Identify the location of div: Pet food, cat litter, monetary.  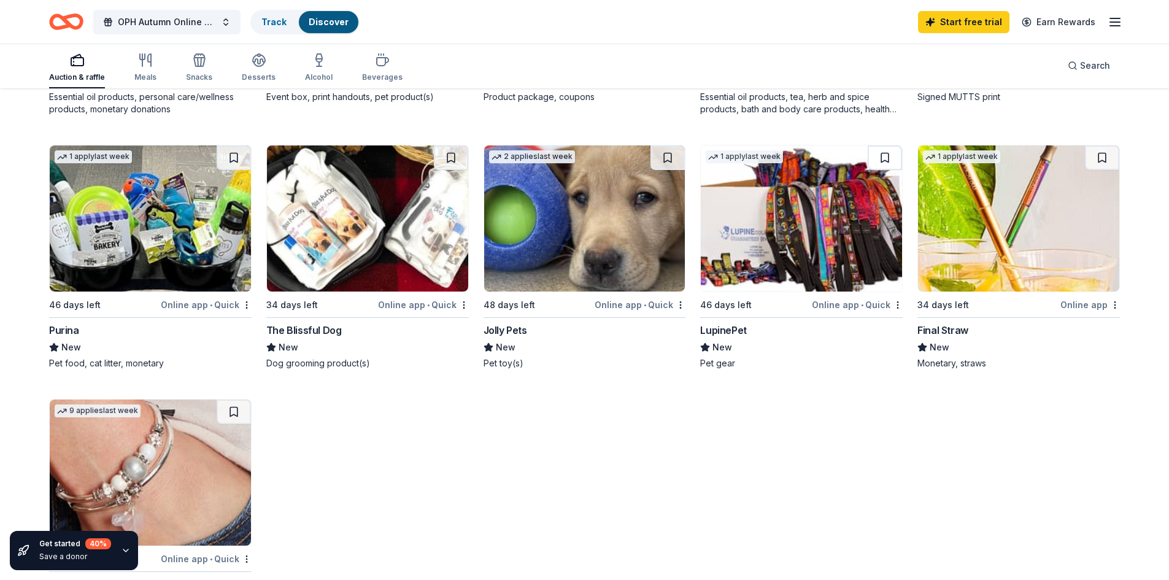
(150, 363).